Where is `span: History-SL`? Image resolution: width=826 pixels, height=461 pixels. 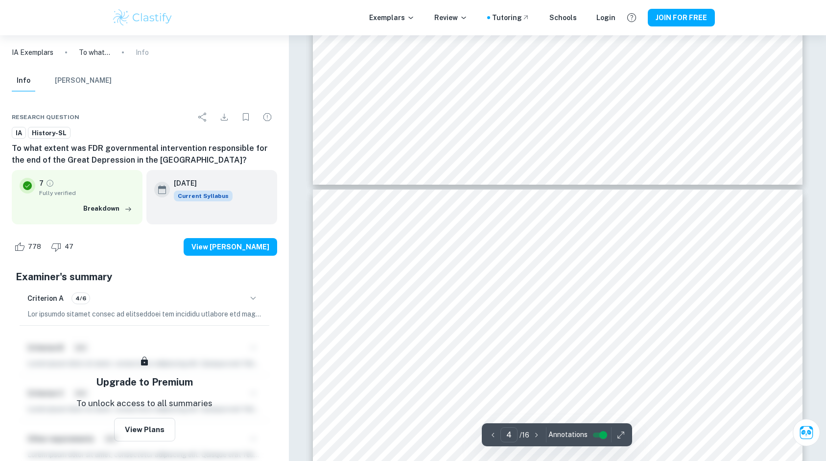
span: History-SL is located at coordinates (49, 133).